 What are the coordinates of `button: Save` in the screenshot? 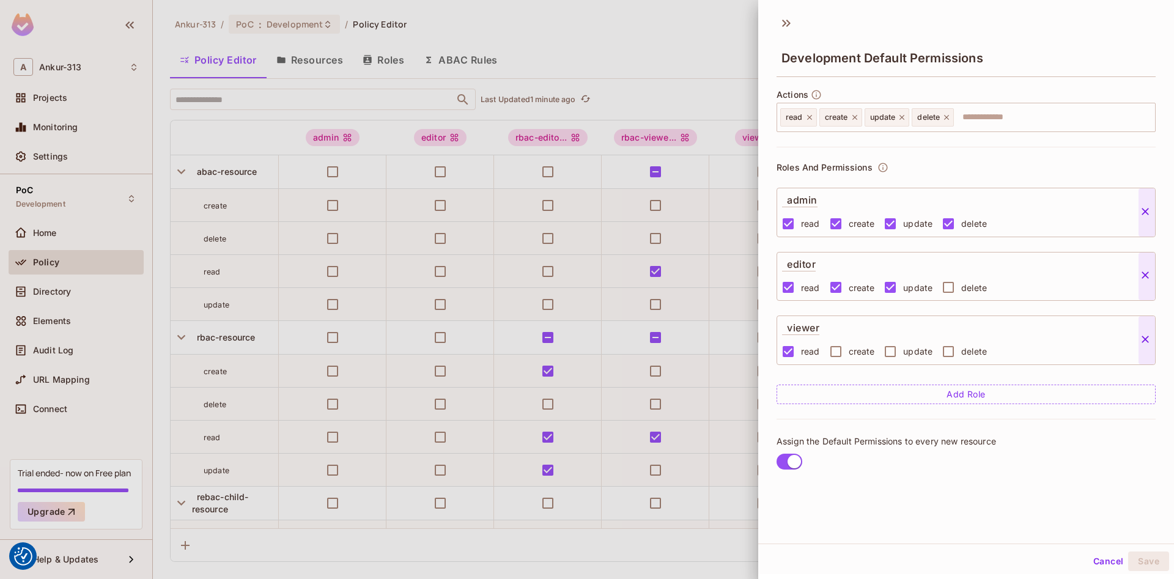 It's located at (1149, 562).